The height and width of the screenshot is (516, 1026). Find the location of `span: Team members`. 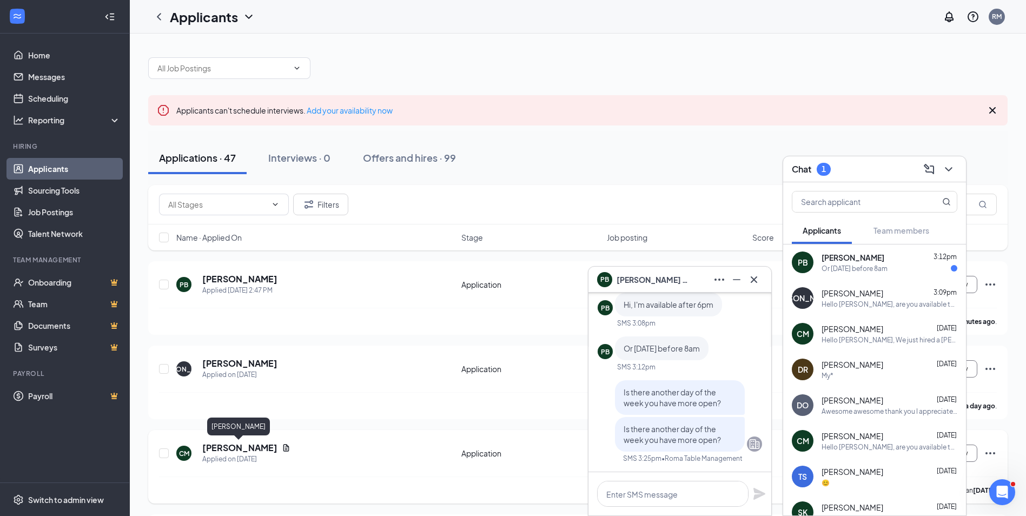

span: Team members is located at coordinates (901, 230).